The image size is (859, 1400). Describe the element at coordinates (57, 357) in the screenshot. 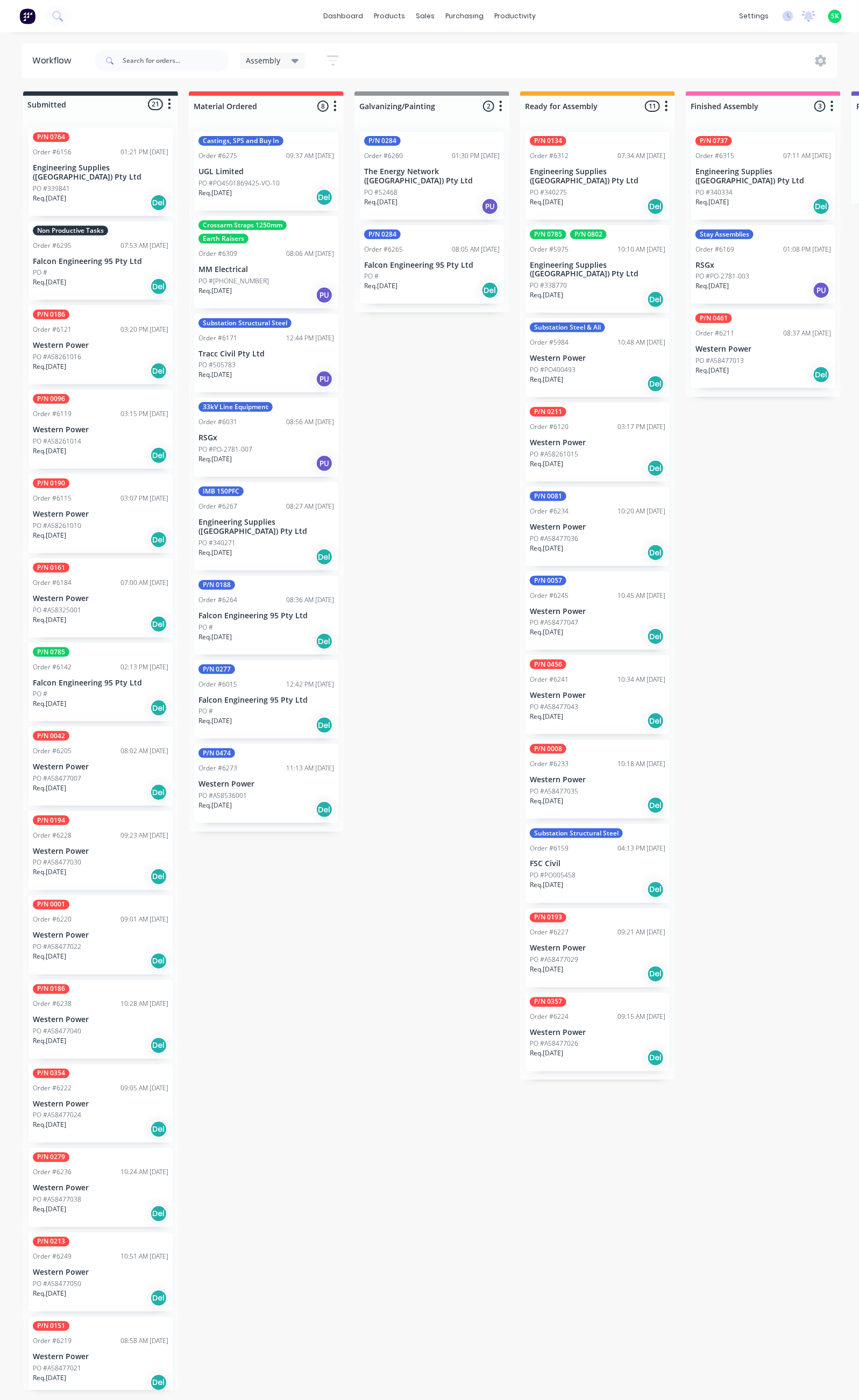

I see `p: PO #A58261016` at that location.